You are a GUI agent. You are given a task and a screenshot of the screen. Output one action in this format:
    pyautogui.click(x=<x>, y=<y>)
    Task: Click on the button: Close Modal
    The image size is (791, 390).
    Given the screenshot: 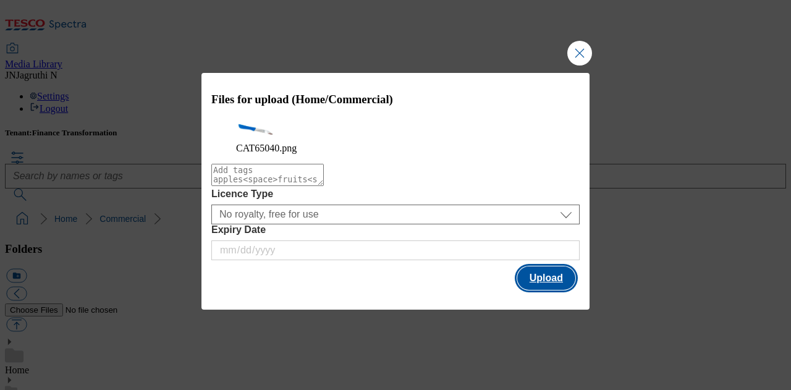 What is the action you would take?
    pyautogui.click(x=579, y=53)
    